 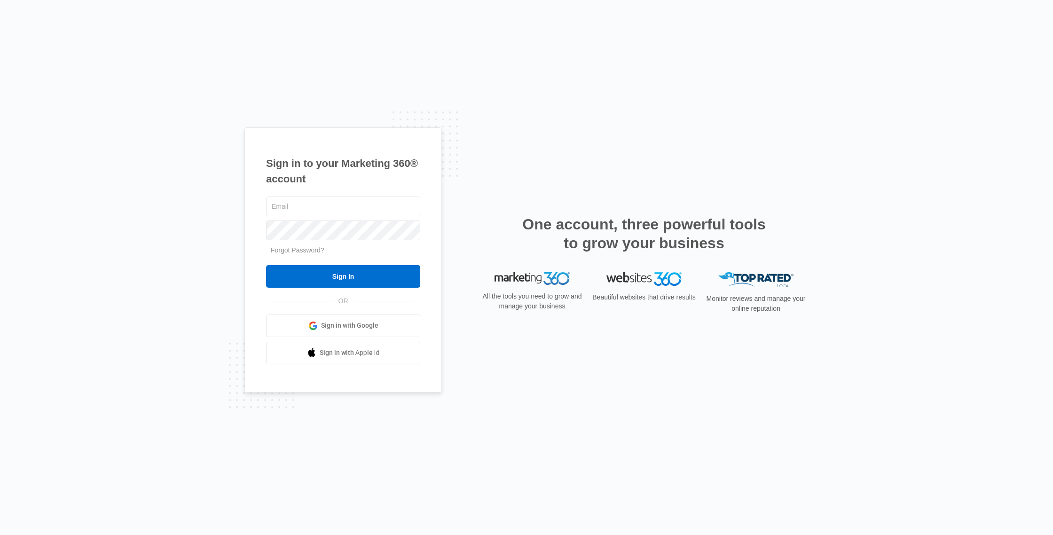 I want to click on span: Sign in with Apple Id, so click(x=350, y=352).